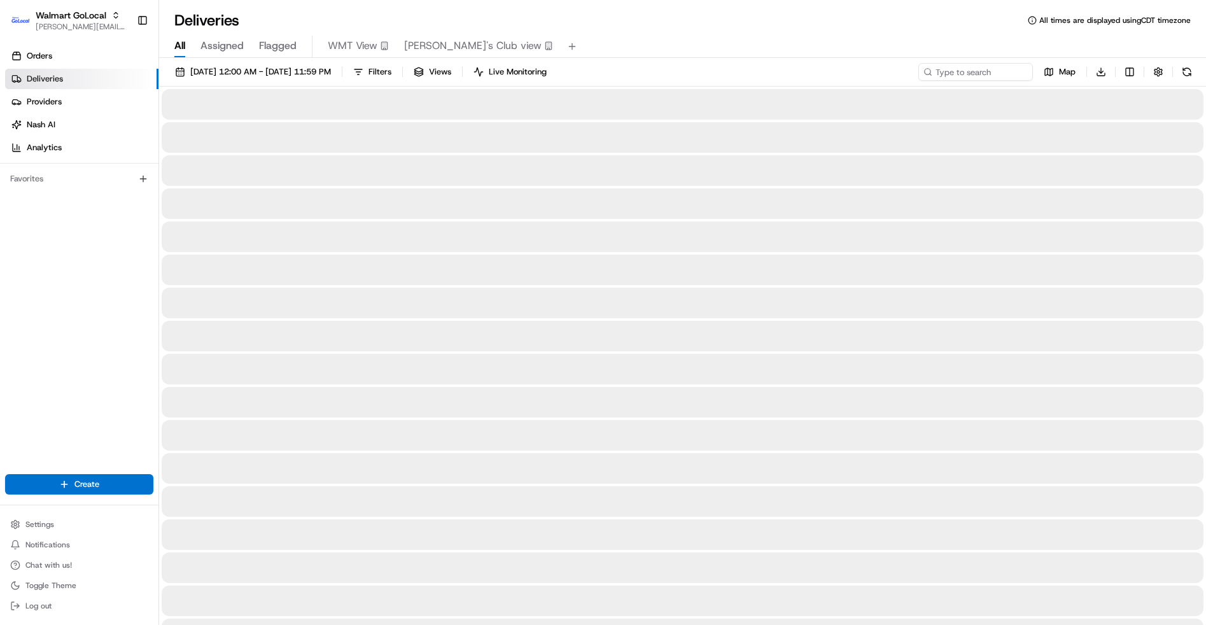 Image resolution: width=1206 pixels, height=625 pixels. Describe the element at coordinates (79, 545) in the screenshot. I see `button: Notifications` at that location.